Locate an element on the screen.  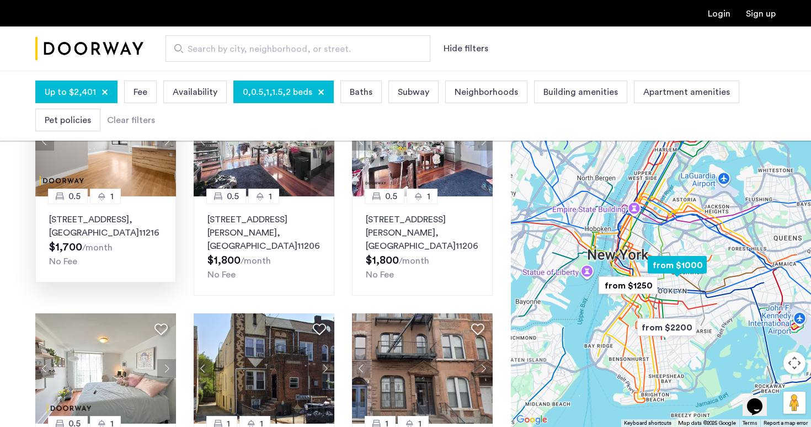
a: Registration is located at coordinates (761, 14).